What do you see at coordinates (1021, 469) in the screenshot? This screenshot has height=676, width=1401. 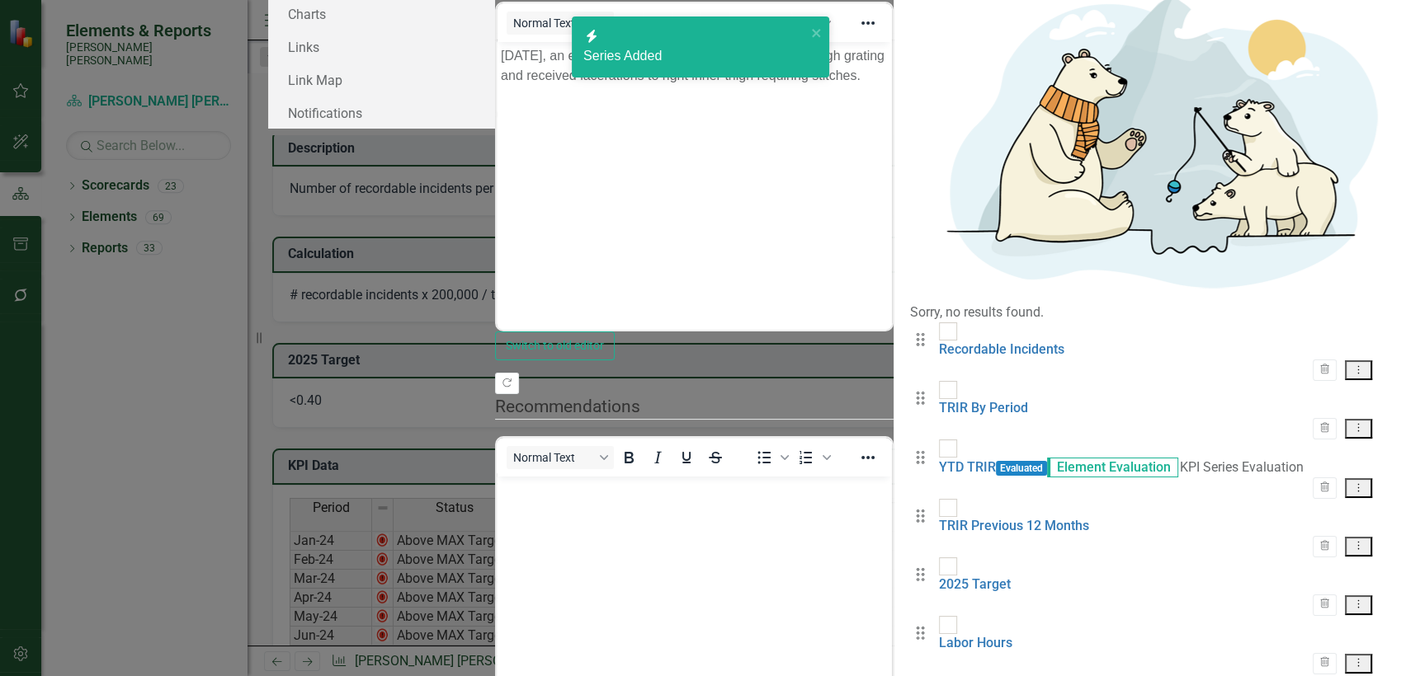 I see `span: Evaluated` at bounding box center [1021, 469].